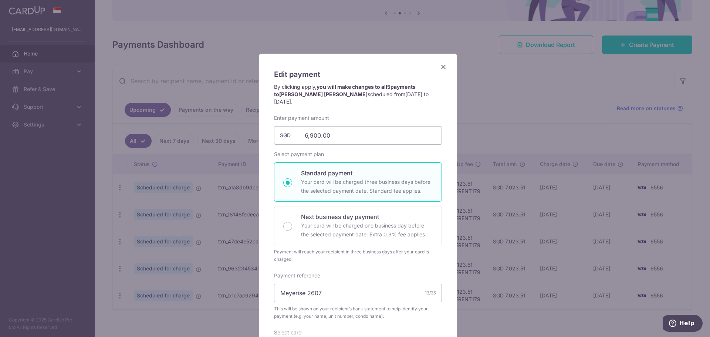 This screenshot has height=337, width=710. Describe the element at coordinates (24, 9) in the screenshot. I see `span: Help` at that location.